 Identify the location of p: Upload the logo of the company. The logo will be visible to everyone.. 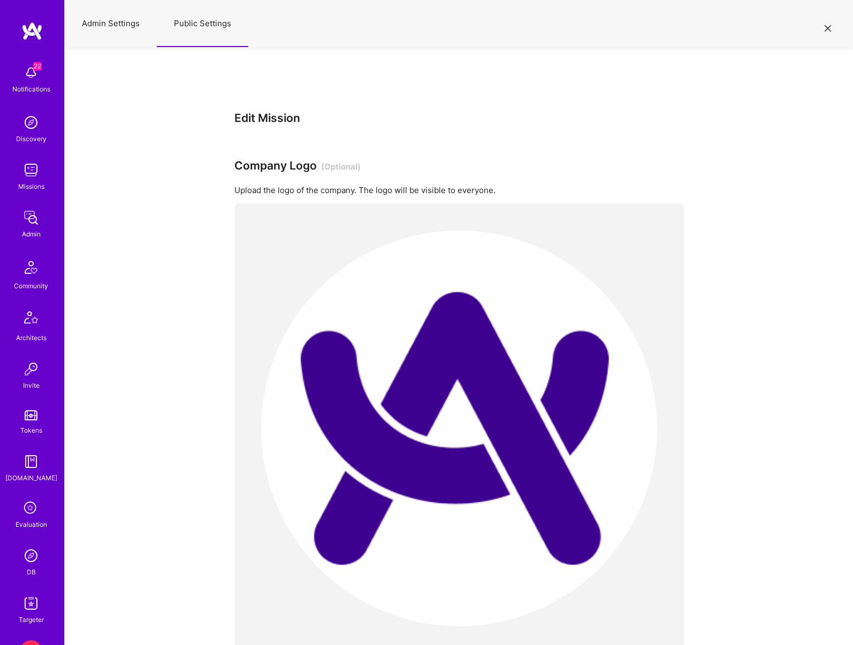
(459, 190).